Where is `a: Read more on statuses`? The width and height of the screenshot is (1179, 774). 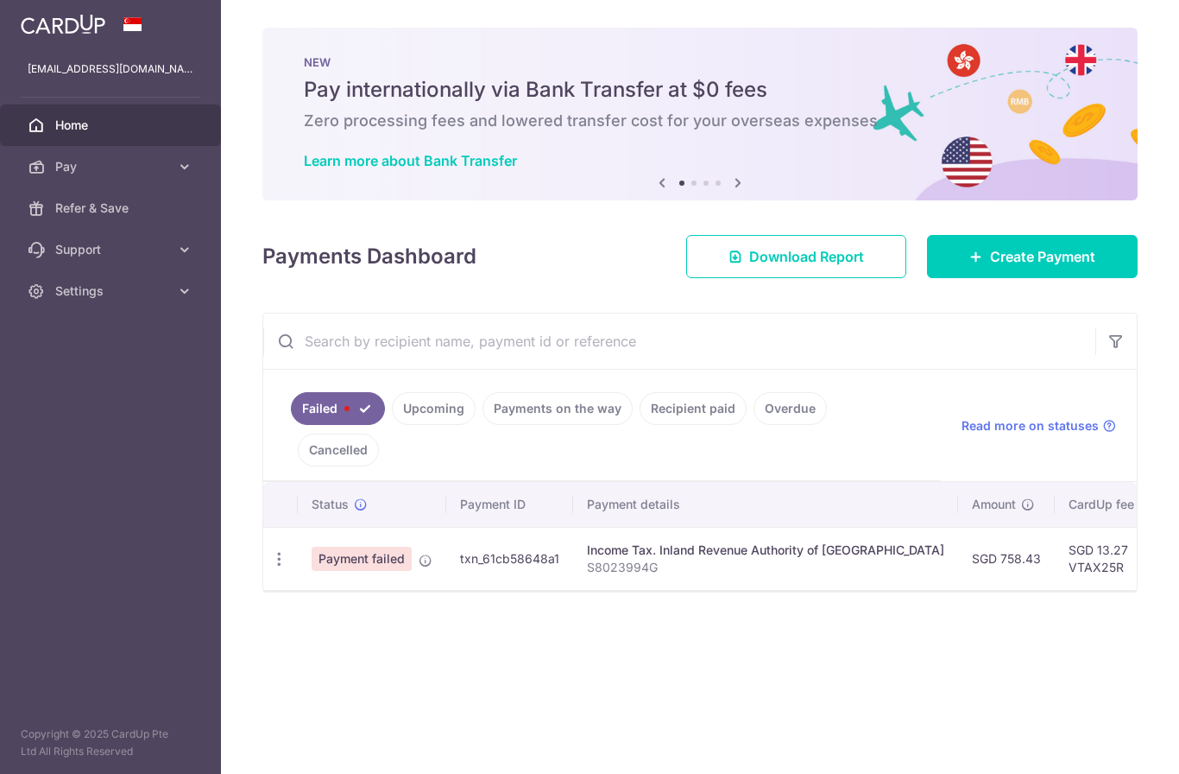
a: Read more on statuses is located at coordinates (1039, 426).